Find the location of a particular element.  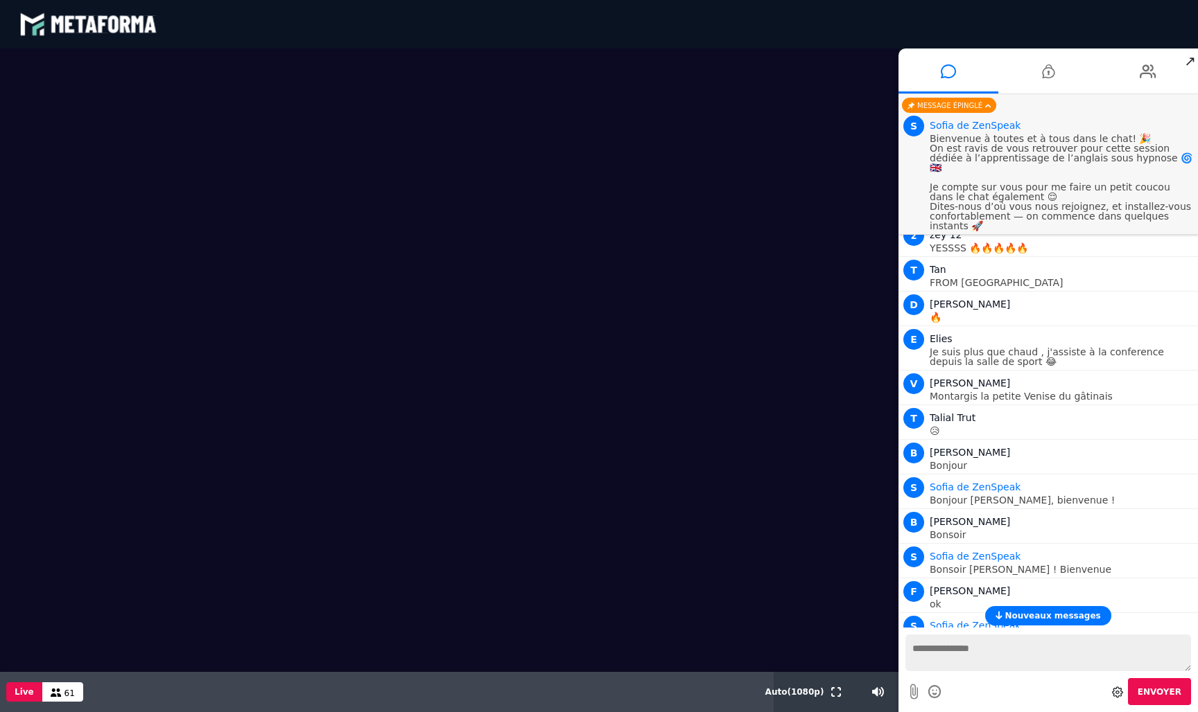

button: Nouveaux messages is located at coordinates (1047, 616).